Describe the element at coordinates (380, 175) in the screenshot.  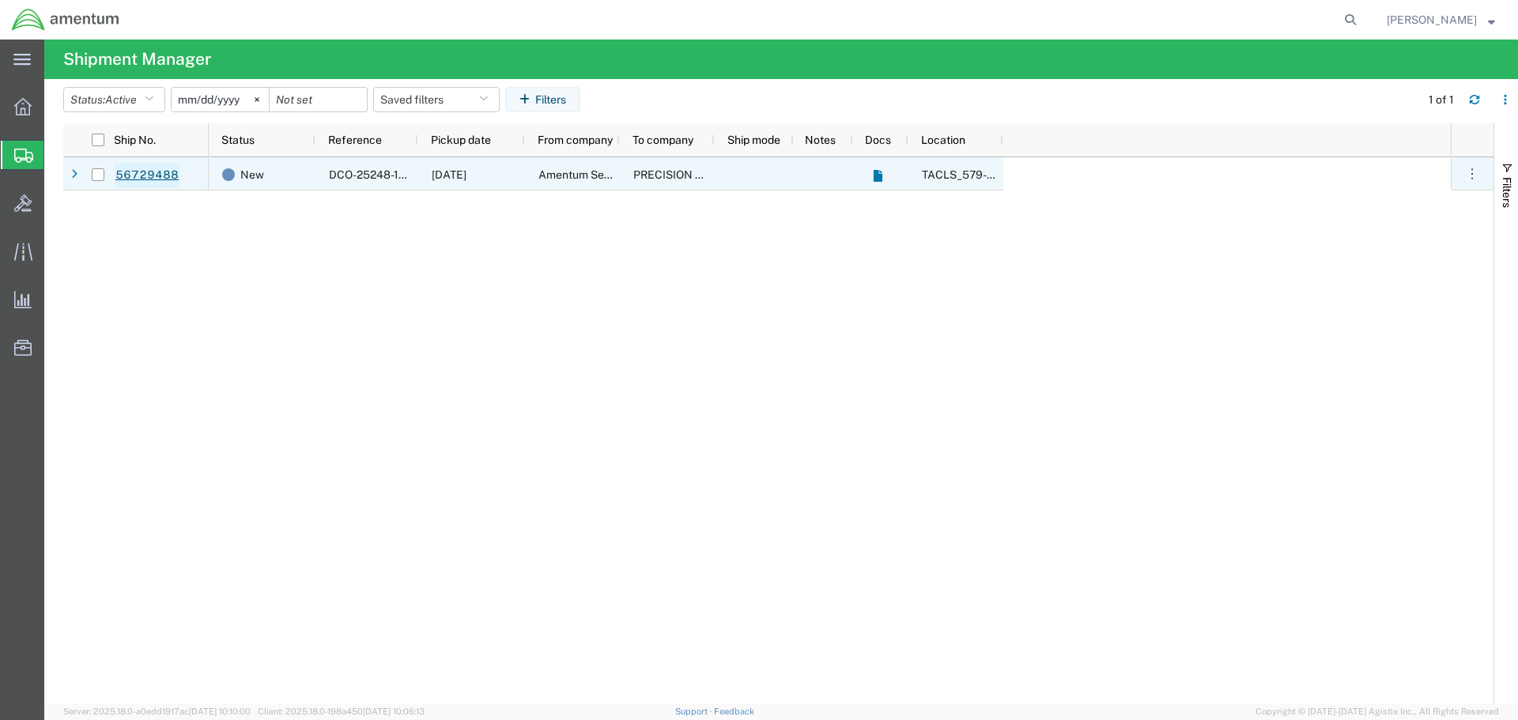
I see `span: DCO-25248-167798` at that location.